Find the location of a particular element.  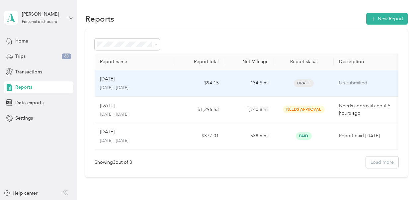

button: New Report is located at coordinates (387, 19).